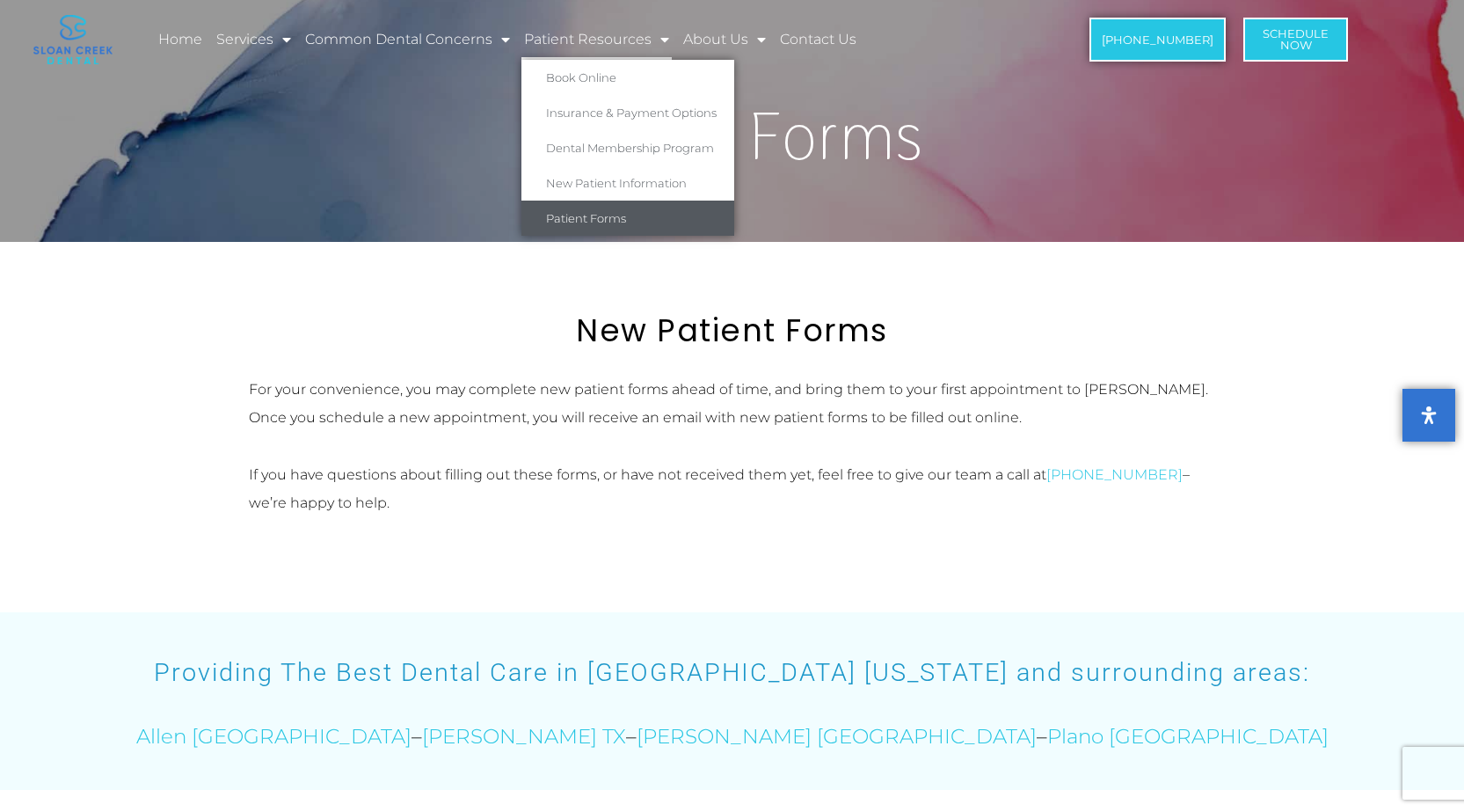 The image size is (1464, 812). What do you see at coordinates (627, 183) in the screenshot?
I see `a: New Patient Information` at bounding box center [627, 183].